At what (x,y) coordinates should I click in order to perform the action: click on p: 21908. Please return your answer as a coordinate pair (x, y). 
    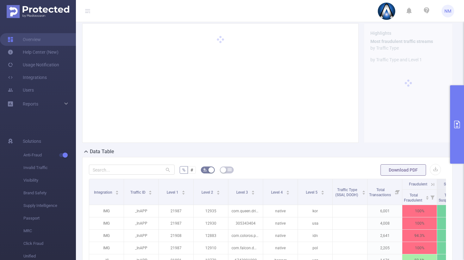
    Looking at the image, I should click on (176, 236).